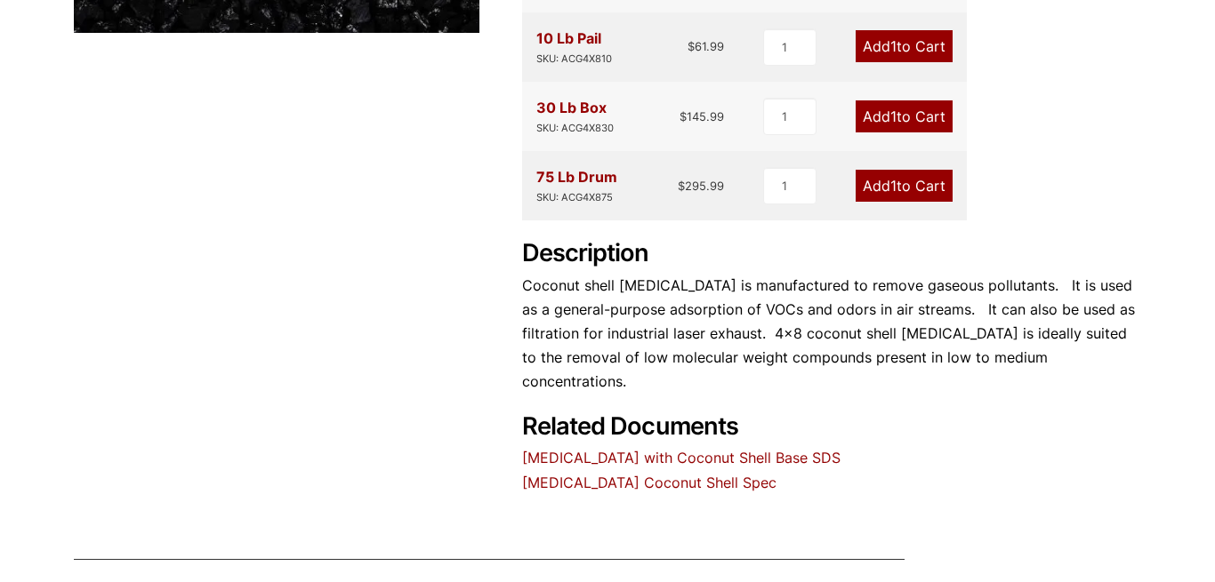 The height and width of the screenshot is (582, 1215). What do you see at coordinates (701, 186) in the screenshot?
I see `bdi: 295.99` at bounding box center [701, 186].